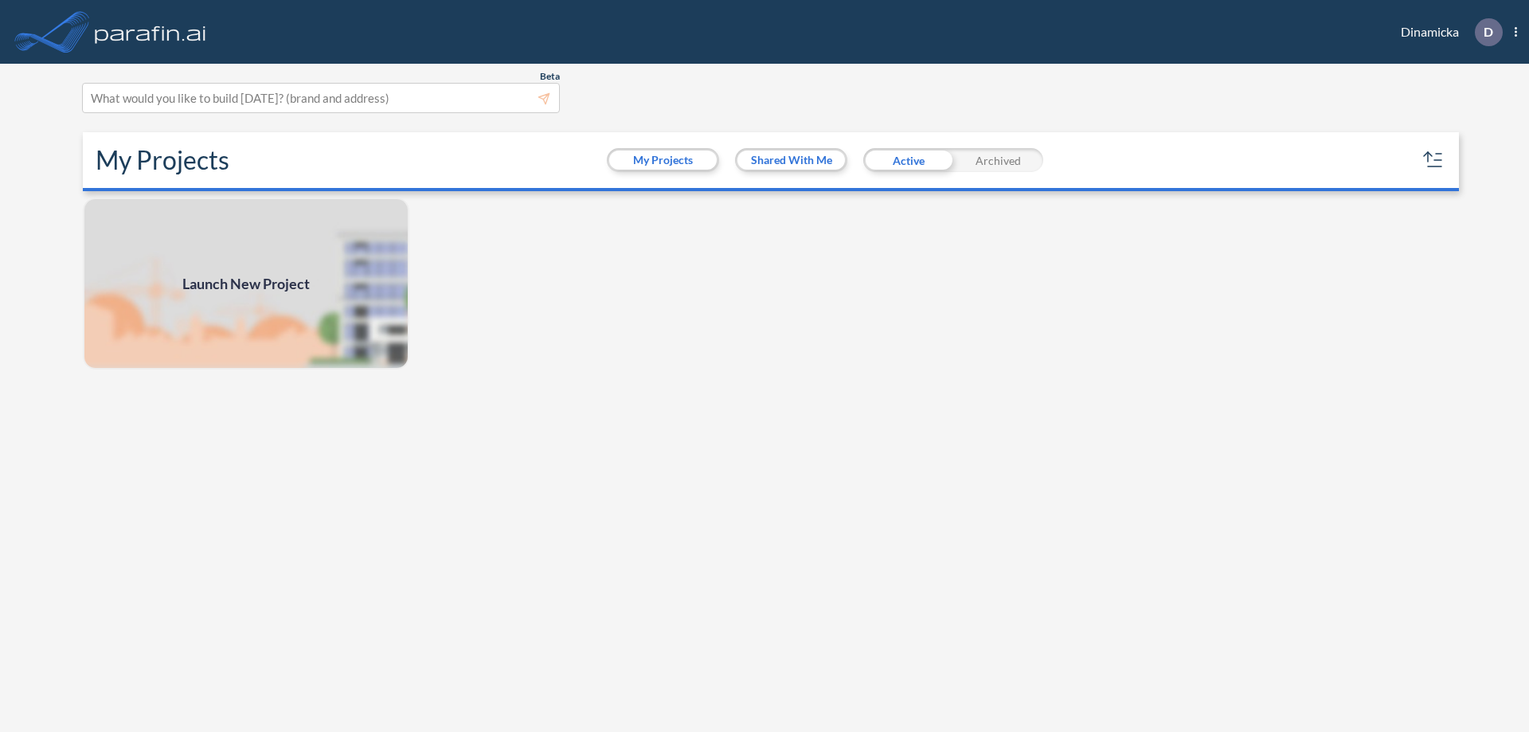  I want to click on div: Dinamicka, so click(1447, 32).